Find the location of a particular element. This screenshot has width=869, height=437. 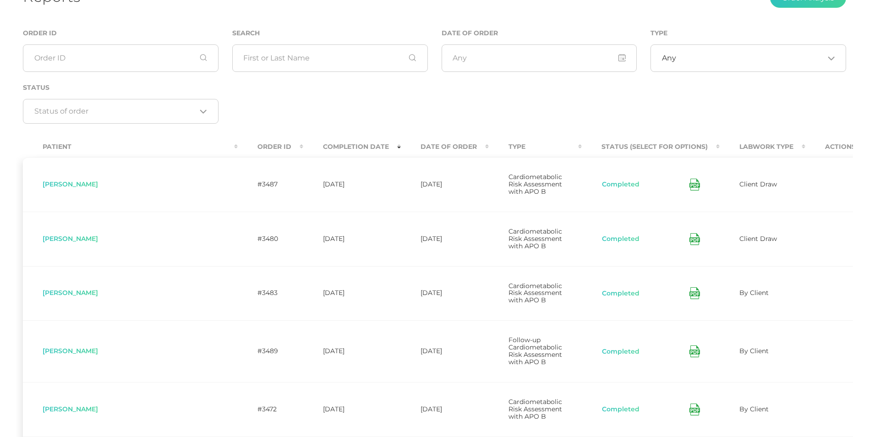

label: Search is located at coordinates (246, 33).